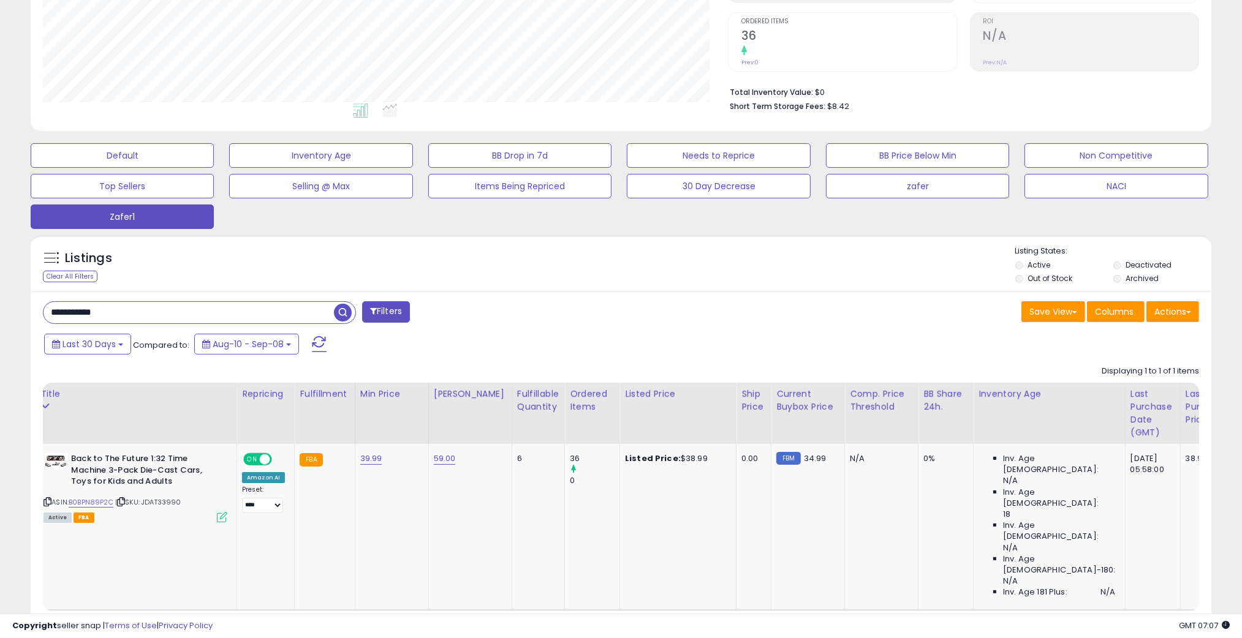  Describe the element at coordinates (1053, 312) in the screenshot. I see `button: Save View` at that location.